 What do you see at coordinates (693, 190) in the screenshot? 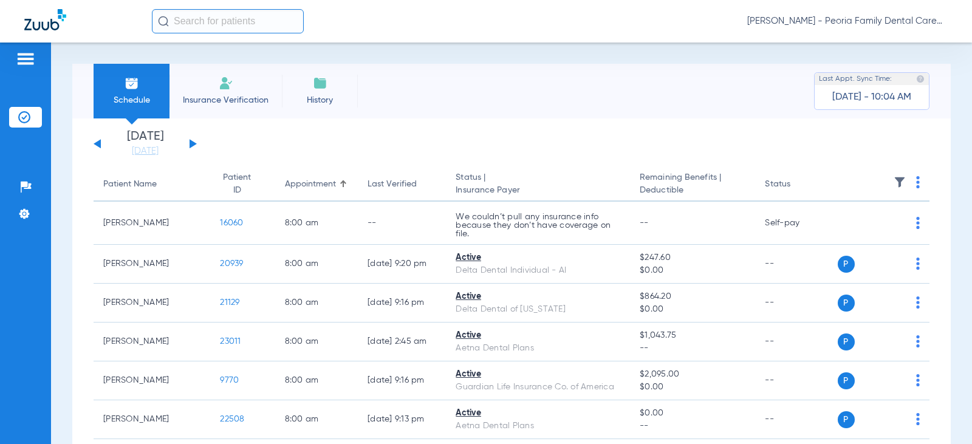
I see `span: Deductible` at bounding box center [693, 190].